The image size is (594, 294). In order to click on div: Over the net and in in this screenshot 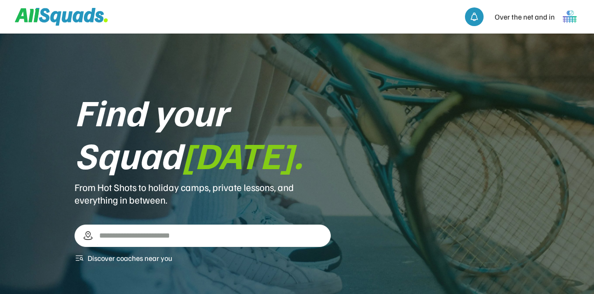, I will do `click(524, 17)`.